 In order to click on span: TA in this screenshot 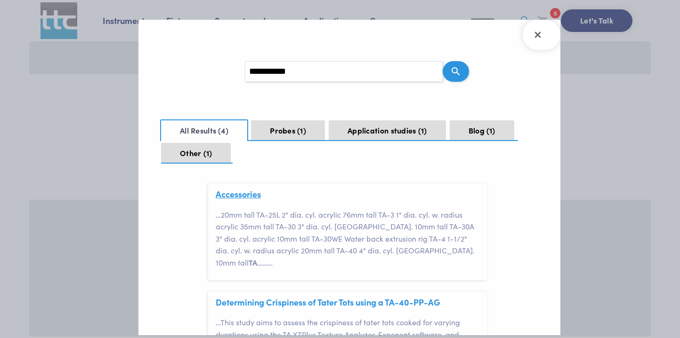, I will do `click(253, 263)`.